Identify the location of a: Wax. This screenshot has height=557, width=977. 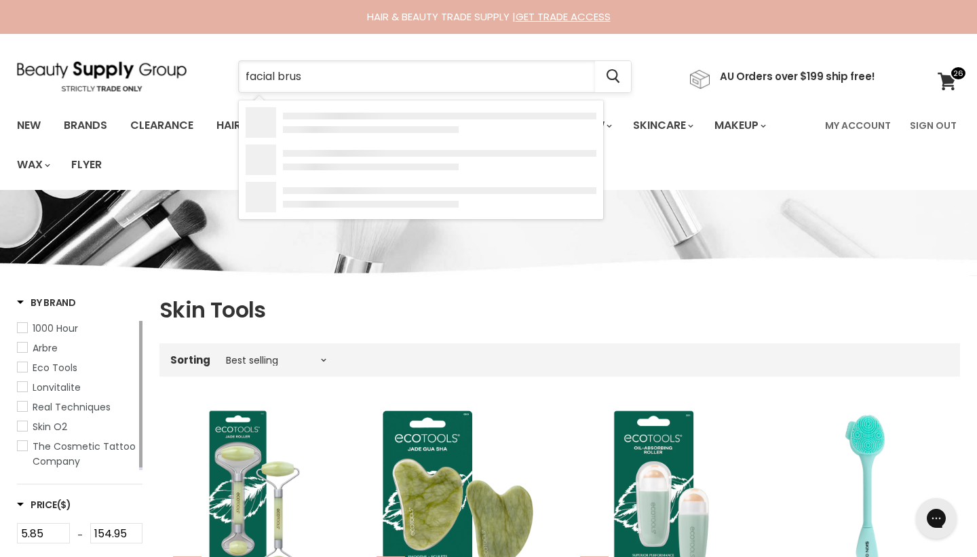
(33, 165).